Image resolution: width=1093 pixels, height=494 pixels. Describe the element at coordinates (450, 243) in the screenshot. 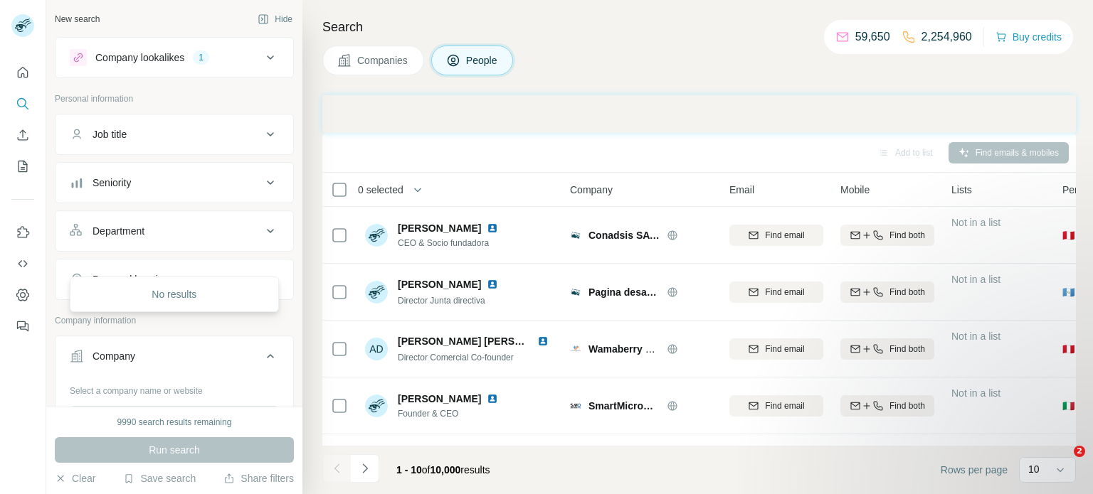

I see `span: CEO & Socio fundadora` at that location.